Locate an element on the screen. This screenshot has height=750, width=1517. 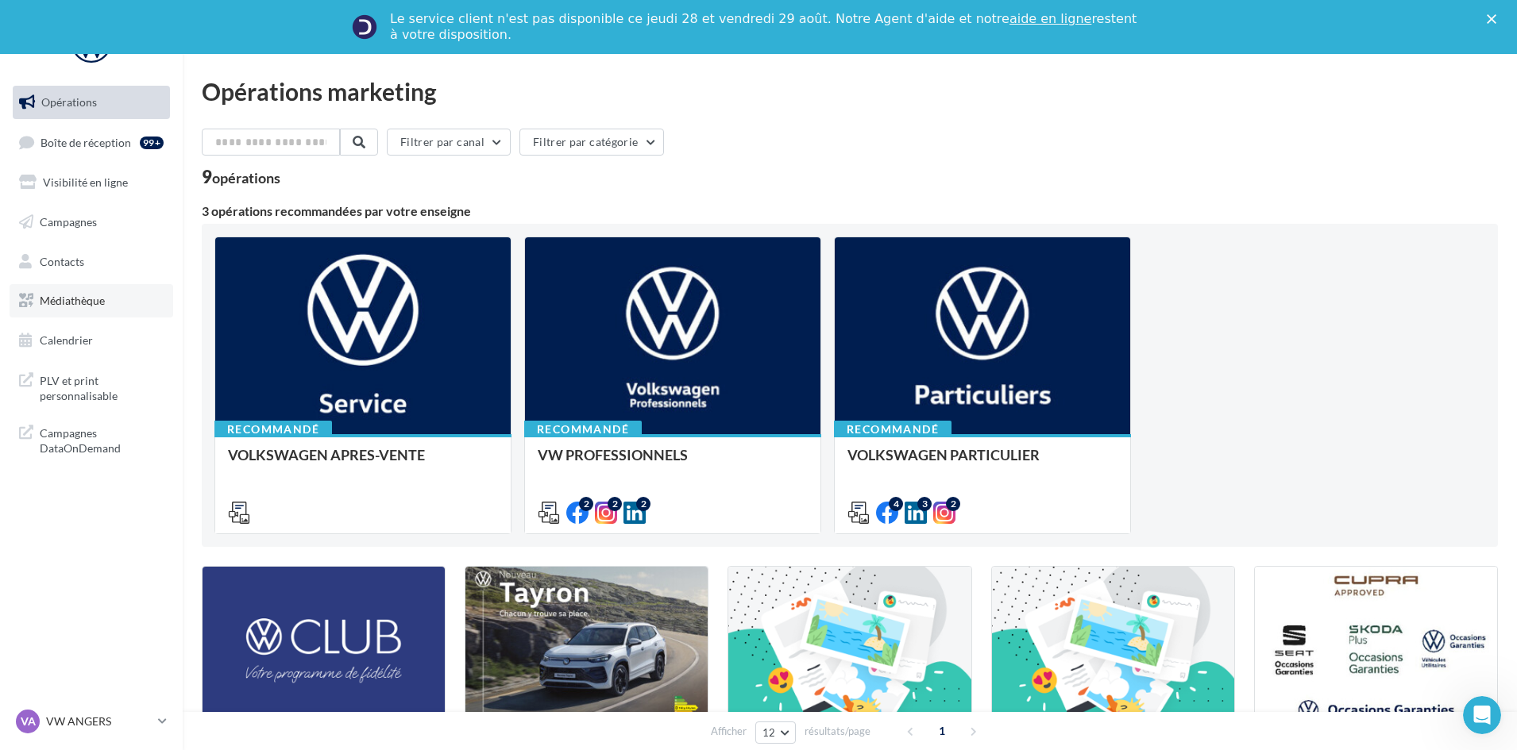
a: VA VW ANGERS is located at coordinates (91, 722).